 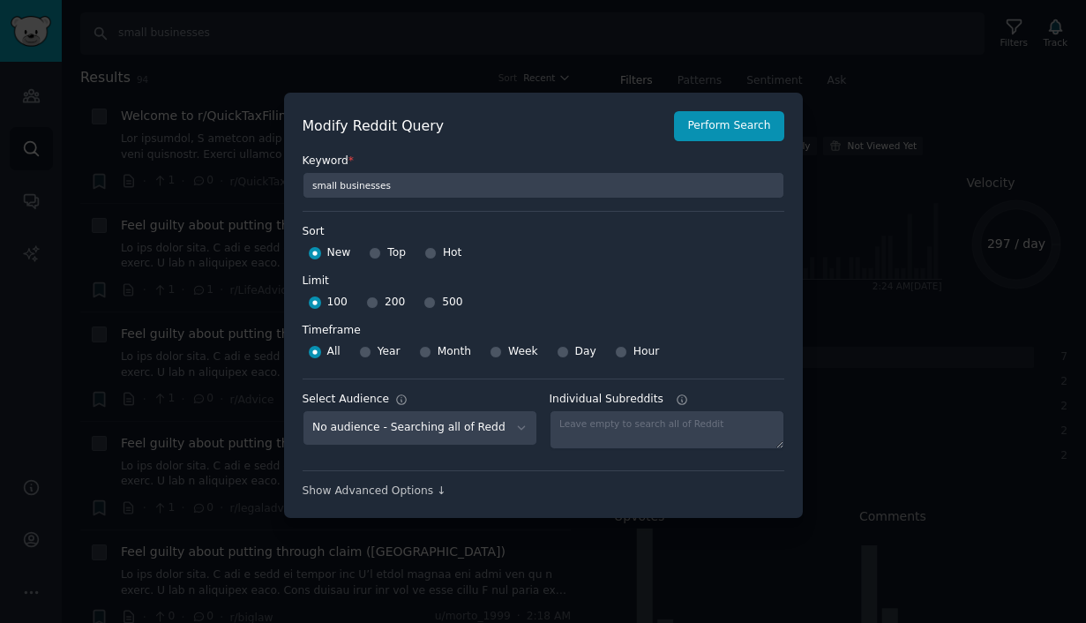 I want to click on span: New, so click(x=339, y=253).